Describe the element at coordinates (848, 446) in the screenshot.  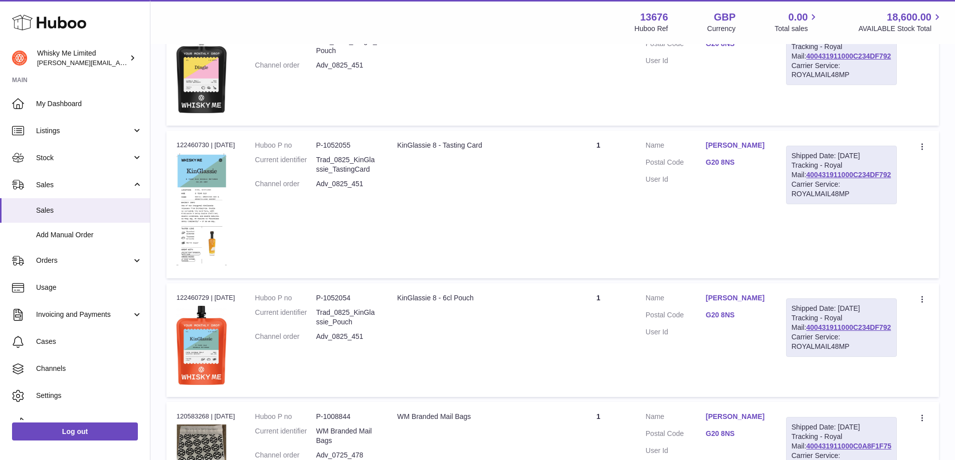
I see `a: 400431911000C0A8F1F75` at that location.